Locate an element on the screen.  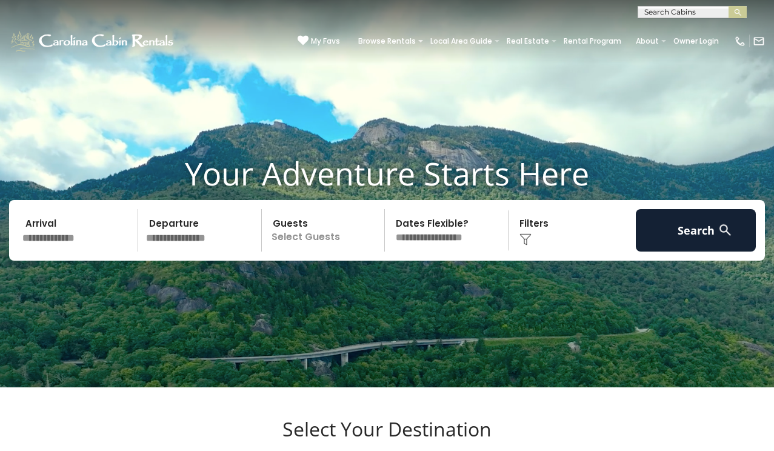
a: Rental Program is located at coordinates (592, 41).